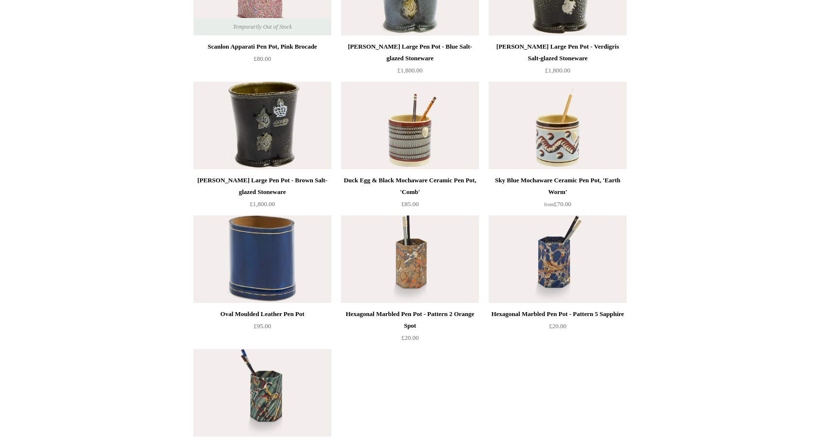  I want to click on a: Hexagonal Marbled Pen Pot - Pattern 5 Sapphire Hexagonal Marbled Pen Pot - Pattern 5 Sapphire, so click(558, 259).